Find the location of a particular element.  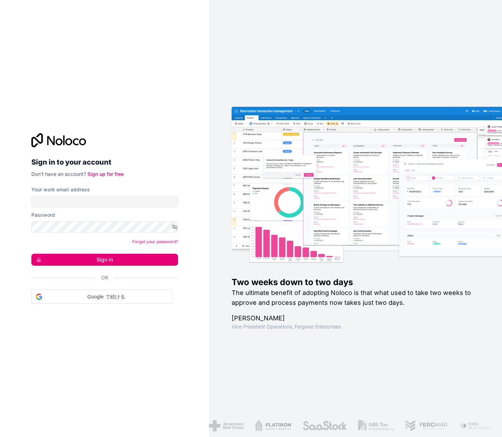

img: /assets/flatiron-C8eUkumj.png is located at coordinates (273, 426).